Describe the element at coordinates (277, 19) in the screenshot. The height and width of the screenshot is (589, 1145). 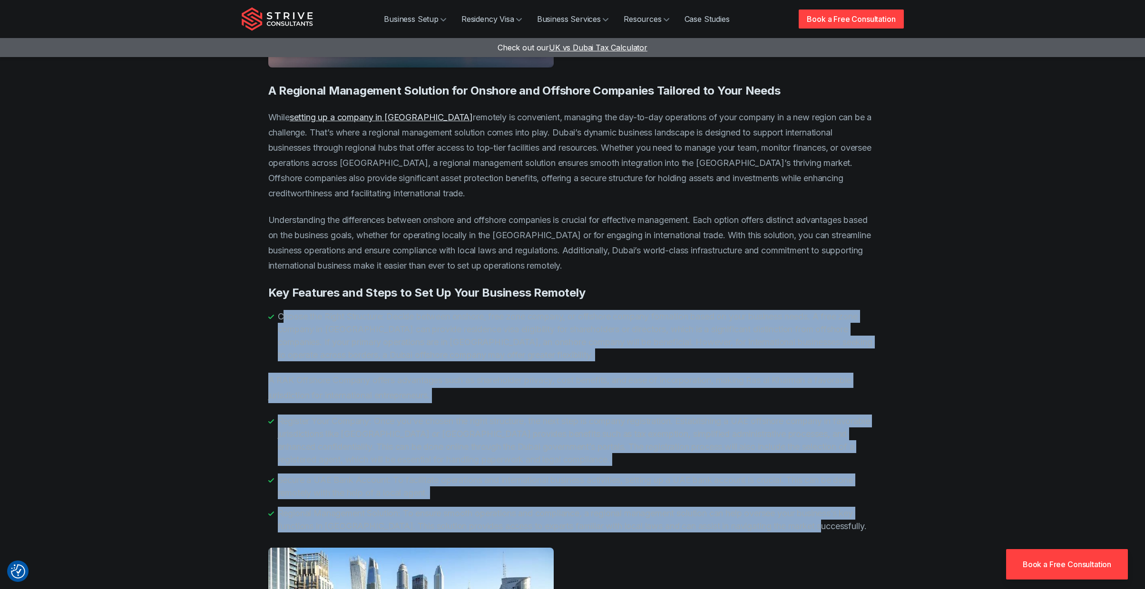
I see `img: Strive Consultants` at that location.